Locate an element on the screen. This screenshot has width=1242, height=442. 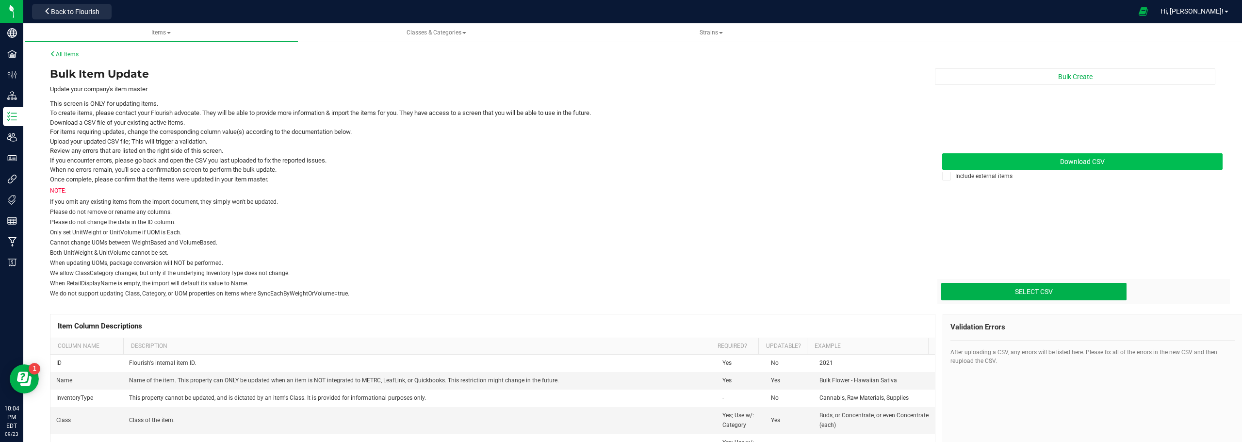
li: Once complete, please confirm that the items were updated in your item master. is located at coordinates (485, 180).